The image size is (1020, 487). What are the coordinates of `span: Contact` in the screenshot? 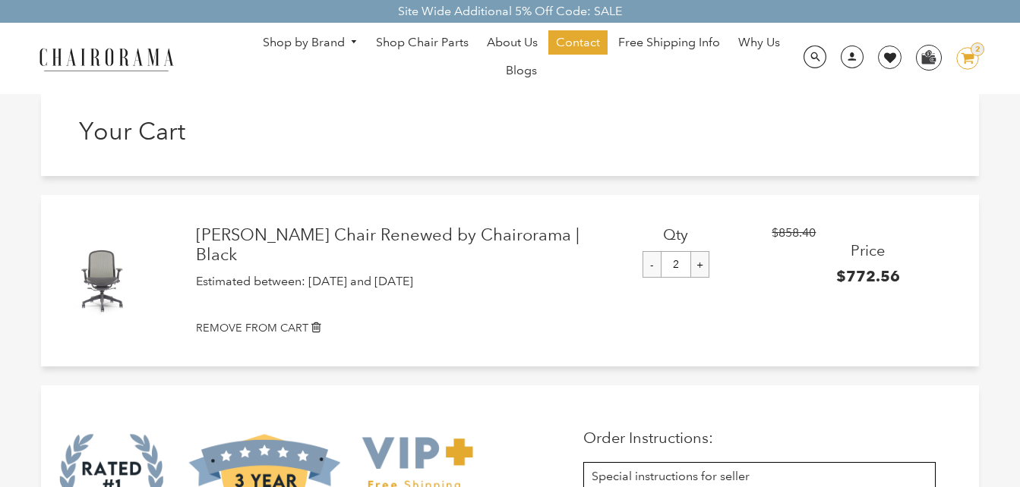 It's located at (578, 43).